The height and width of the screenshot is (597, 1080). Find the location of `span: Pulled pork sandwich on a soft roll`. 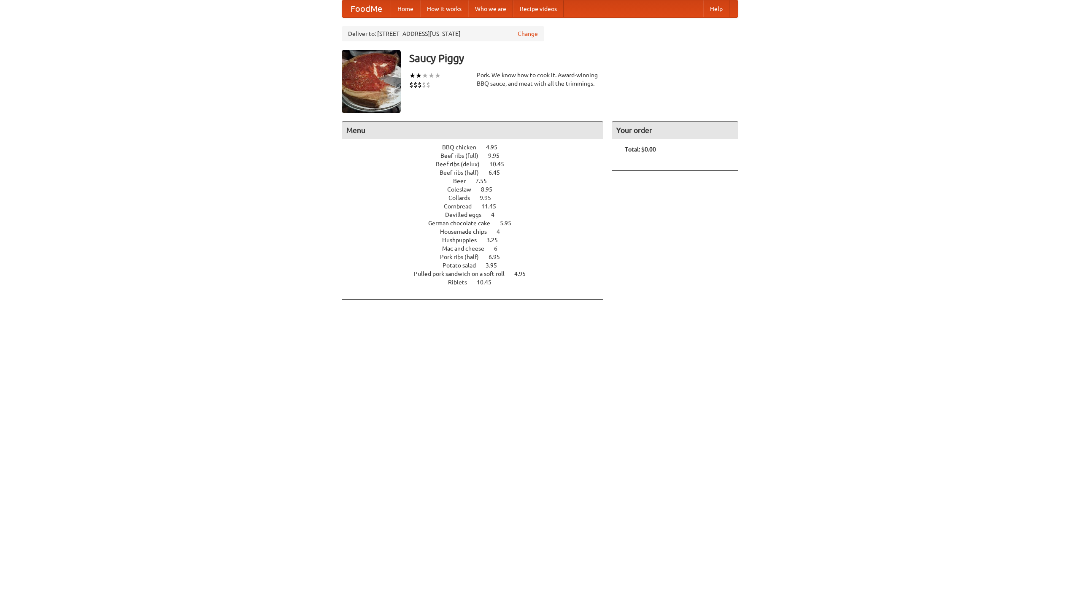

span: Pulled pork sandwich on a soft roll is located at coordinates (463, 274).